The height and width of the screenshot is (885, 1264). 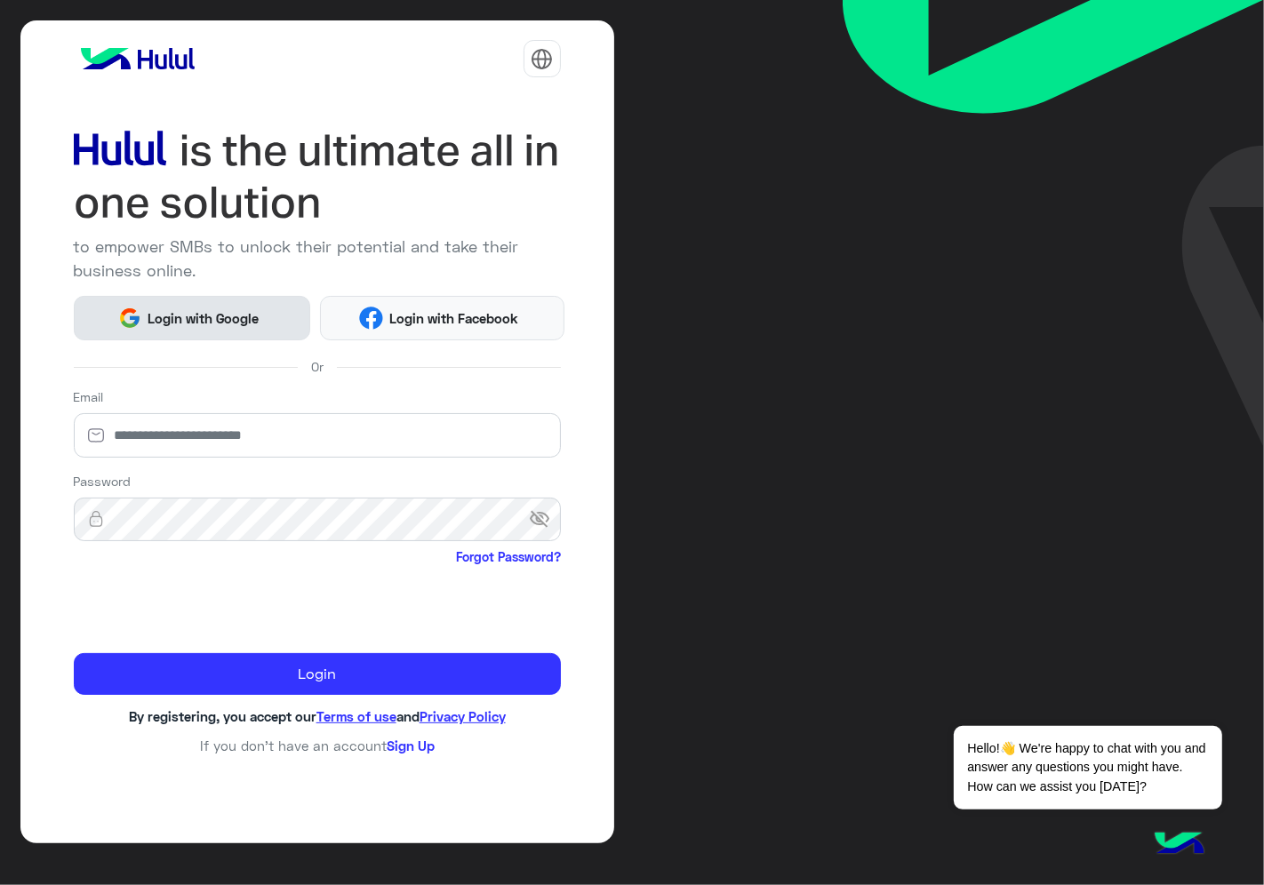 I want to click on label: Email, so click(x=89, y=396).